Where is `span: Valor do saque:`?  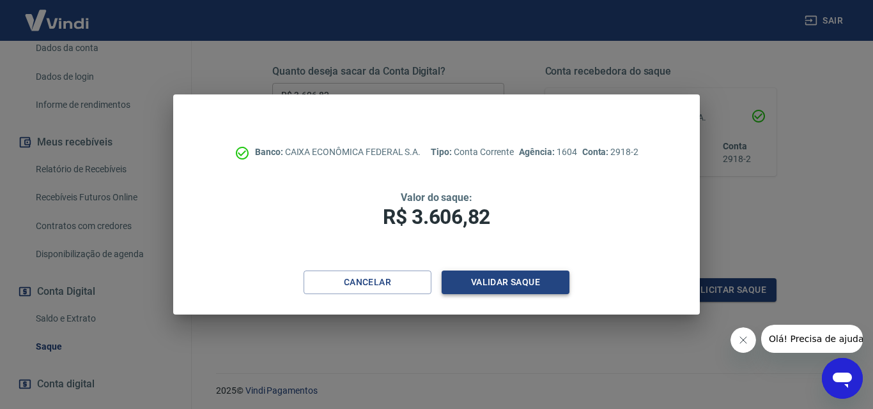 span: Valor do saque: is located at coordinates (436, 197).